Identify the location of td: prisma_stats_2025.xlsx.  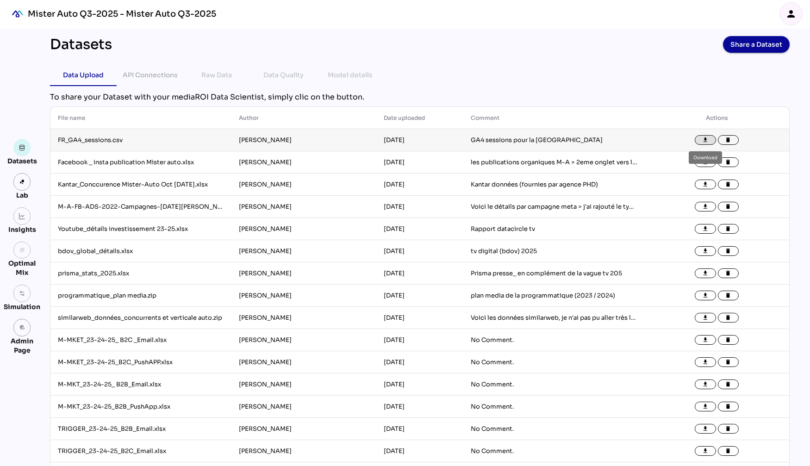
(141, 274).